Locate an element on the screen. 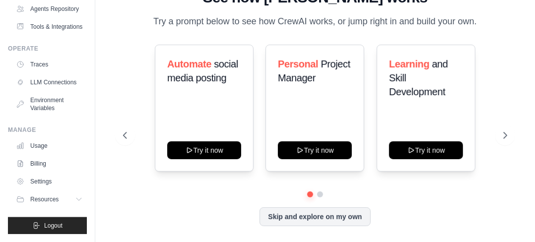 This screenshot has width=535, height=242. a: Environment Variables is located at coordinates (49, 104).